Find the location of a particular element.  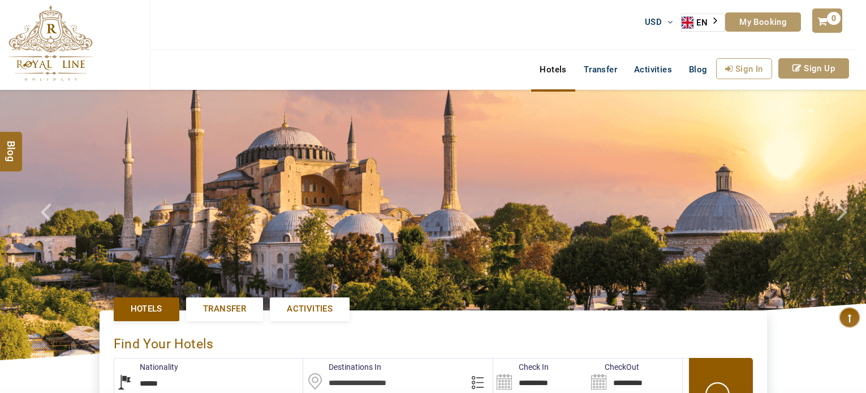

a: 0 is located at coordinates (827, 20).